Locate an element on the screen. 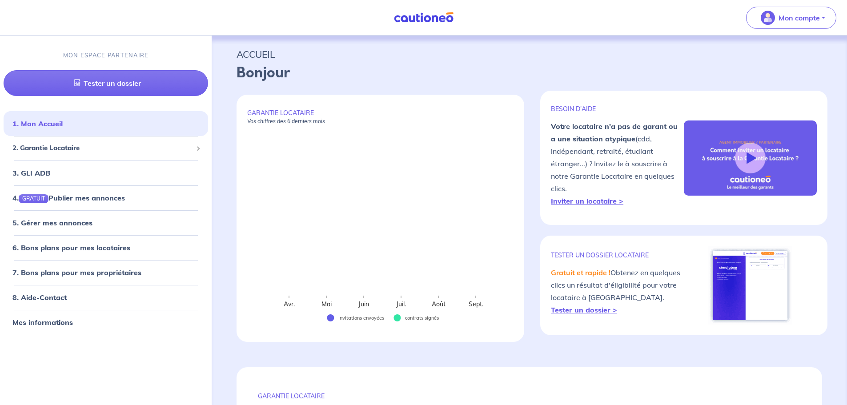 The height and width of the screenshot is (405, 847). div: 4.GRATUITPublier mes annonces is located at coordinates (106, 198).